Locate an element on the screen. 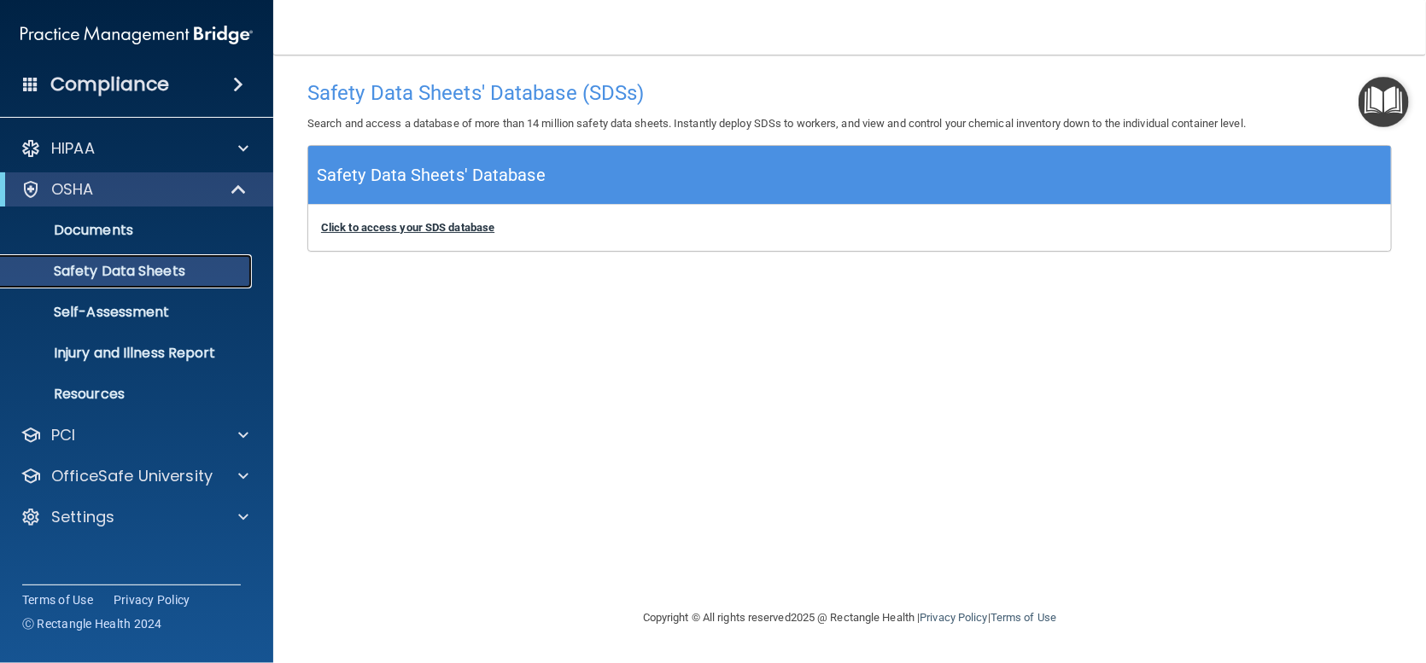  div: Copyright © All rights reserved 2025 @ Rectangle Health | | is located at coordinates (849, 618).